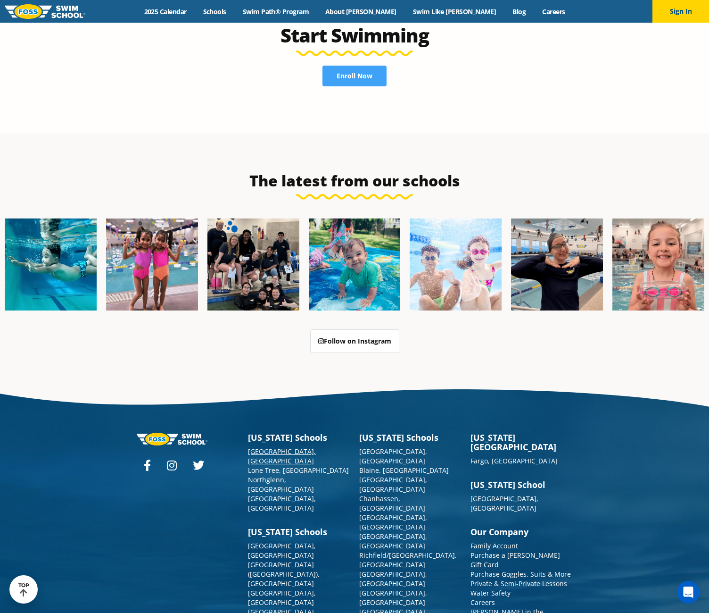 This screenshot has height=613, width=709. I want to click on img: Fa25-Website-Images-9-600x600.jpg, so click(557, 264).